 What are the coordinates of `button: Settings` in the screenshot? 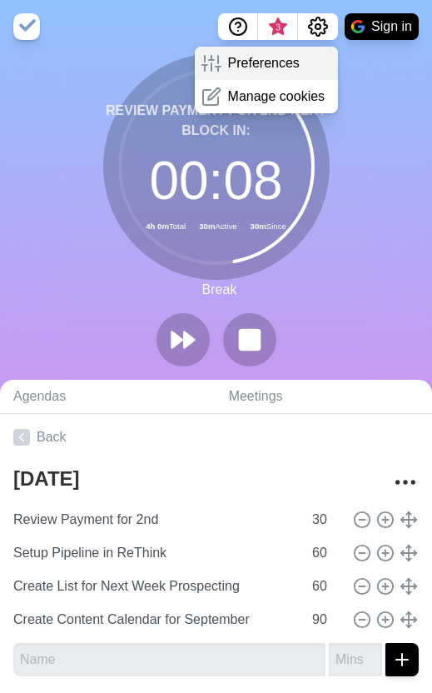 It's located at (318, 27).